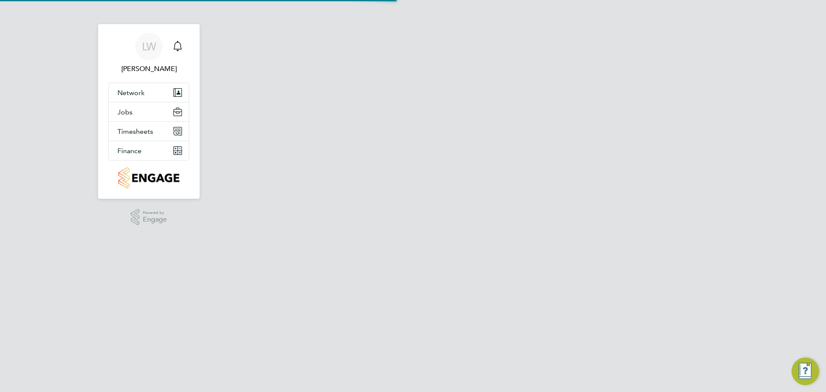  Describe the element at coordinates (149, 111) in the screenshot. I see `nav: Main navigation` at that location.